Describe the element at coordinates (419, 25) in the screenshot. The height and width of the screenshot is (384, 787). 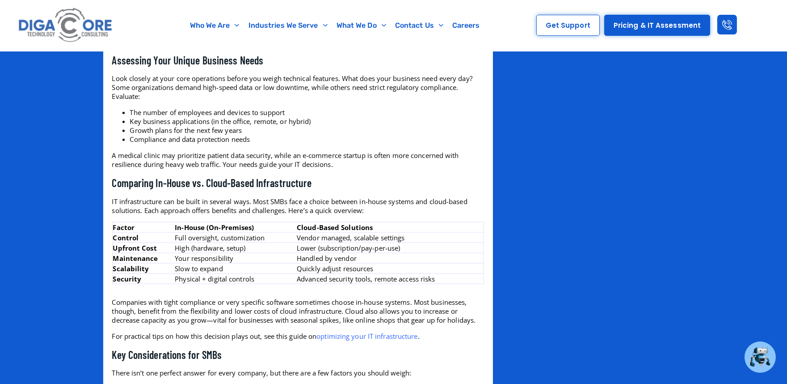
I see `a: Contact Us` at that location.